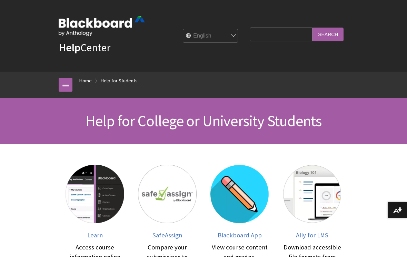  What do you see at coordinates (84, 48) in the screenshot?
I see `a: HelpCenter` at bounding box center [84, 48].